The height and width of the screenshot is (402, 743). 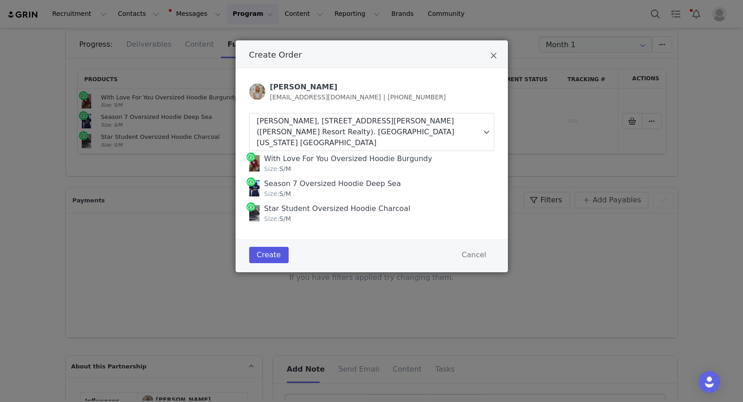 I want to click on div: Open Intercom Messenger, so click(x=709, y=382).